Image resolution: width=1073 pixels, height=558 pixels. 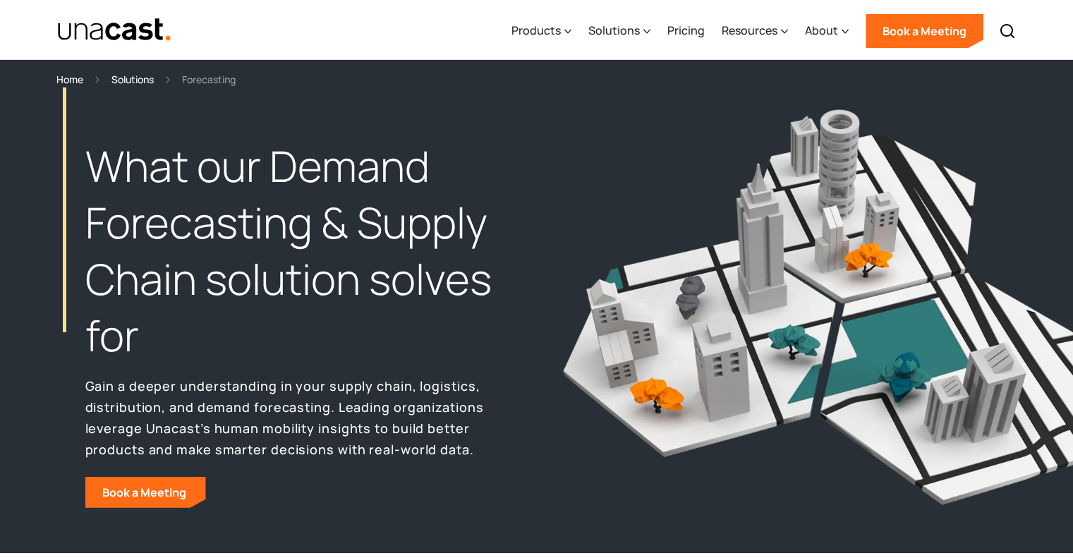 What do you see at coordinates (70, 79) in the screenshot?
I see `div: Home` at bounding box center [70, 79].